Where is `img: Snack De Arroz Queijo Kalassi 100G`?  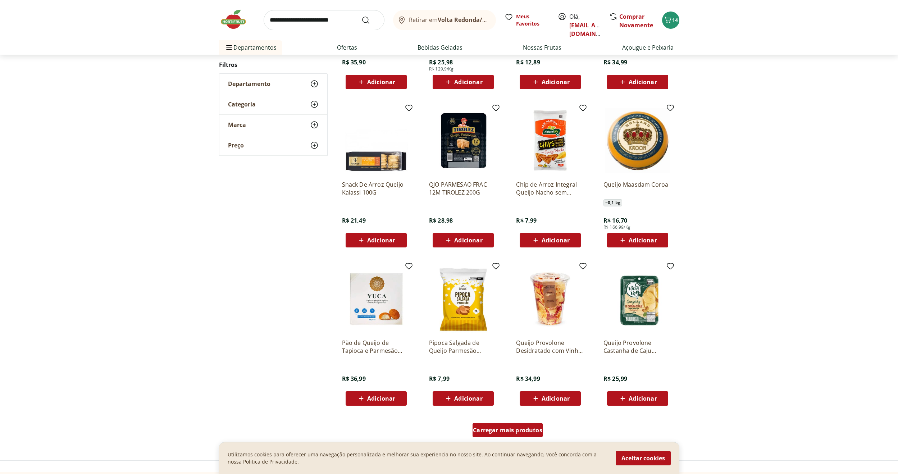 img: Snack De Arroz Queijo Kalassi 100G is located at coordinates (376, 141).